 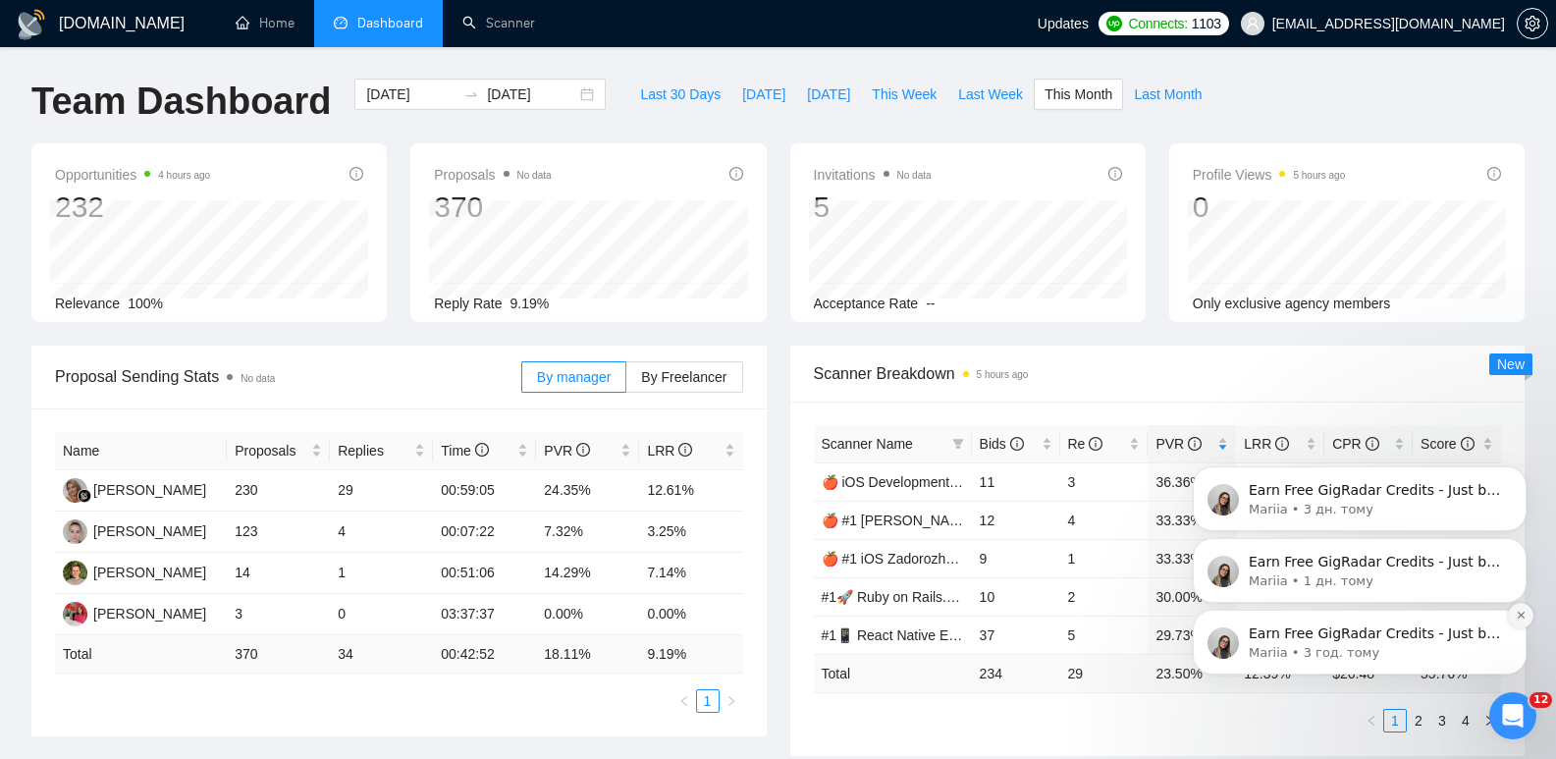 I want to click on a: setting, so click(x=1533, y=24).